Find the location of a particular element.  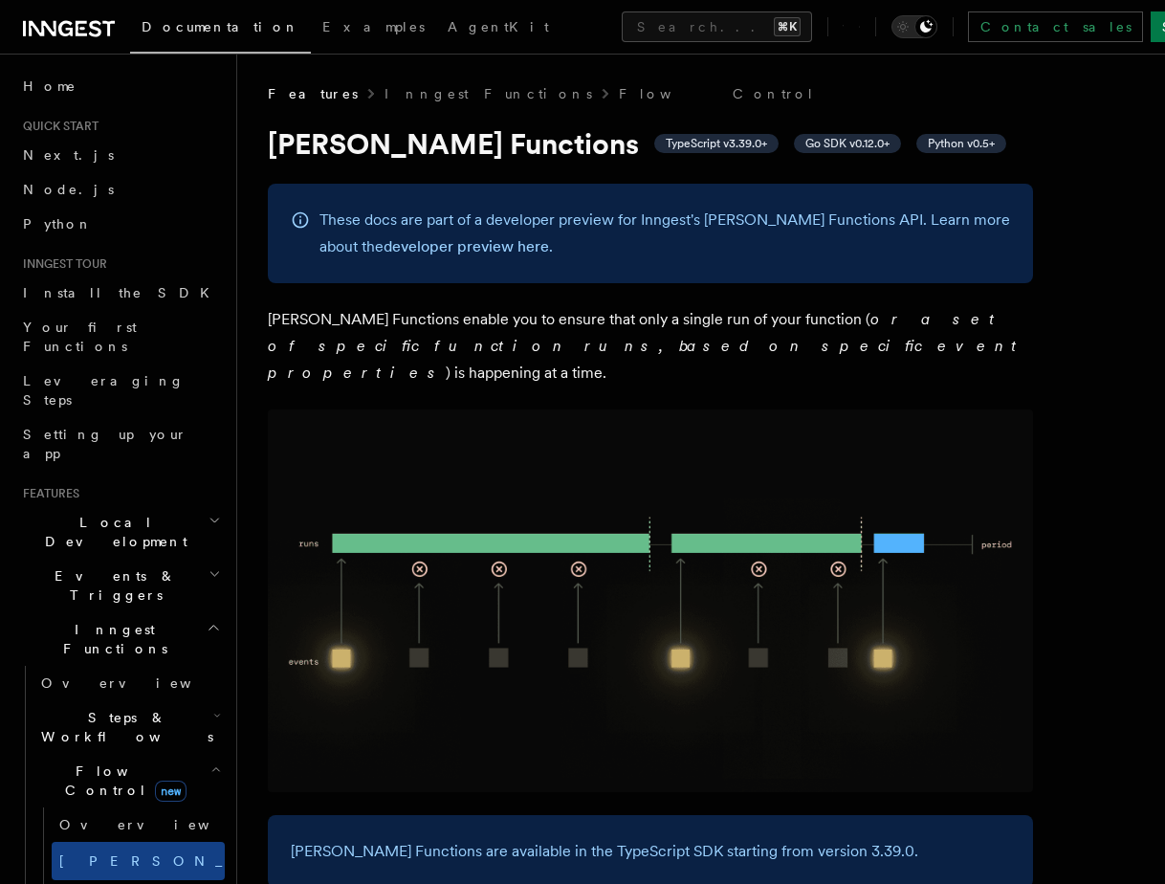

span: Home is located at coordinates (50, 86).